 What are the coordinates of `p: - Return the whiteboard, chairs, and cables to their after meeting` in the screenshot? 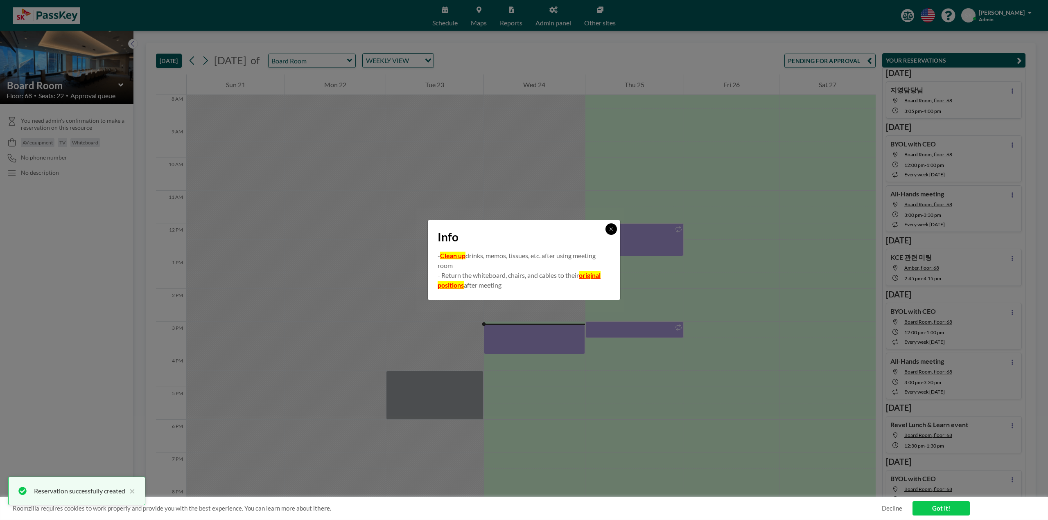 It's located at (524, 280).